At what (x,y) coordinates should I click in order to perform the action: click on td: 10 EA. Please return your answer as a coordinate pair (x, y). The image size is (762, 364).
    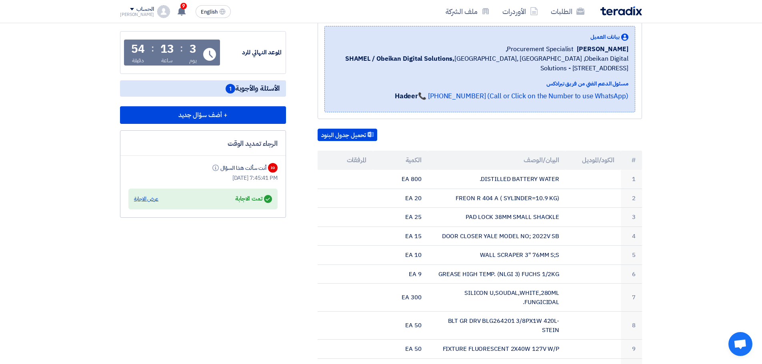
    Looking at the image, I should click on (400, 256).